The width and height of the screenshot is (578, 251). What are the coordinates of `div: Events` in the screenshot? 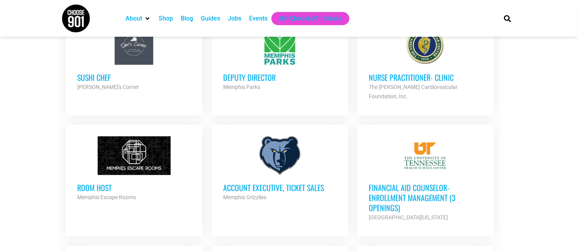 It's located at (258, 19).